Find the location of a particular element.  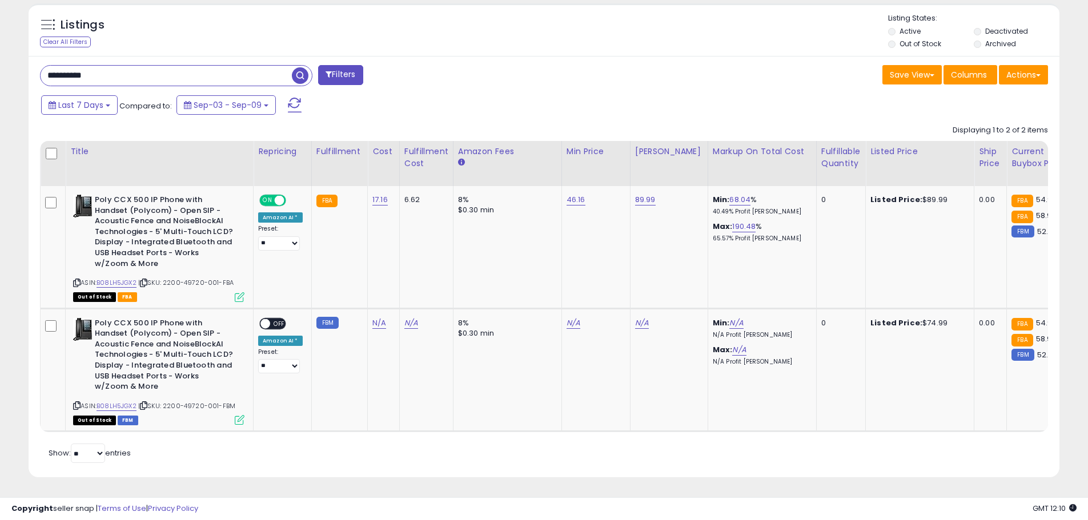

div: Clear All Filters is located at coordinates (65, 42).